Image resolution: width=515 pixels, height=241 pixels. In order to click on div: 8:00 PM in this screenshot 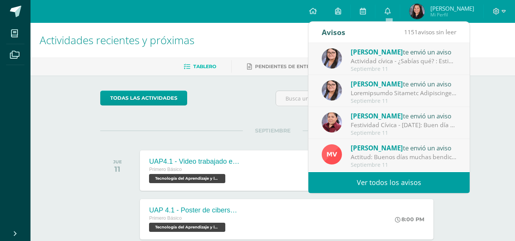, I will do `click(409, 219)`.